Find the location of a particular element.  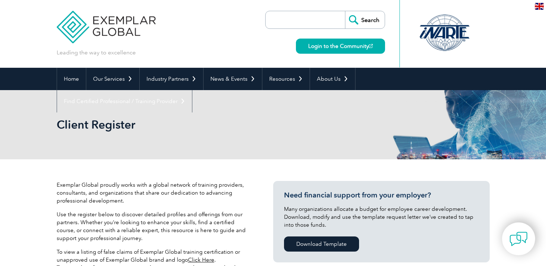

a: Resources is located at coordinates (286, 79).